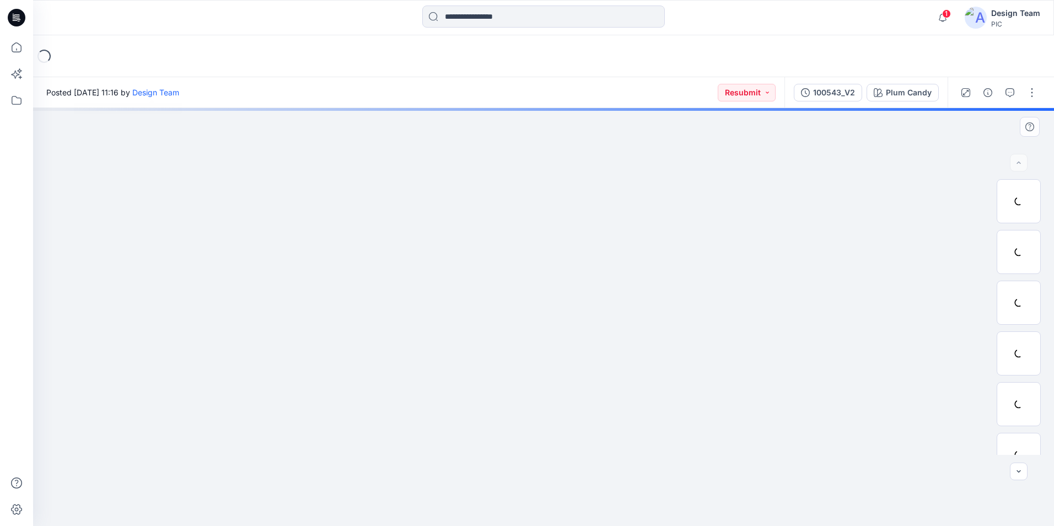 This screenshot has height=526, width=1054. What do you see at coordinates (544, 339) in the screenshot?
I see `img: eyJhbGciOiJIUzI1NiIsImtpZCI6IjAiLCJzbHQiOiJzZXMiLCJ0eXAiOiJKV1QifQ.eyJkYXRhIjp7InR5cGUiOiJzdG9yYW...` at bounding box center [544, 339].